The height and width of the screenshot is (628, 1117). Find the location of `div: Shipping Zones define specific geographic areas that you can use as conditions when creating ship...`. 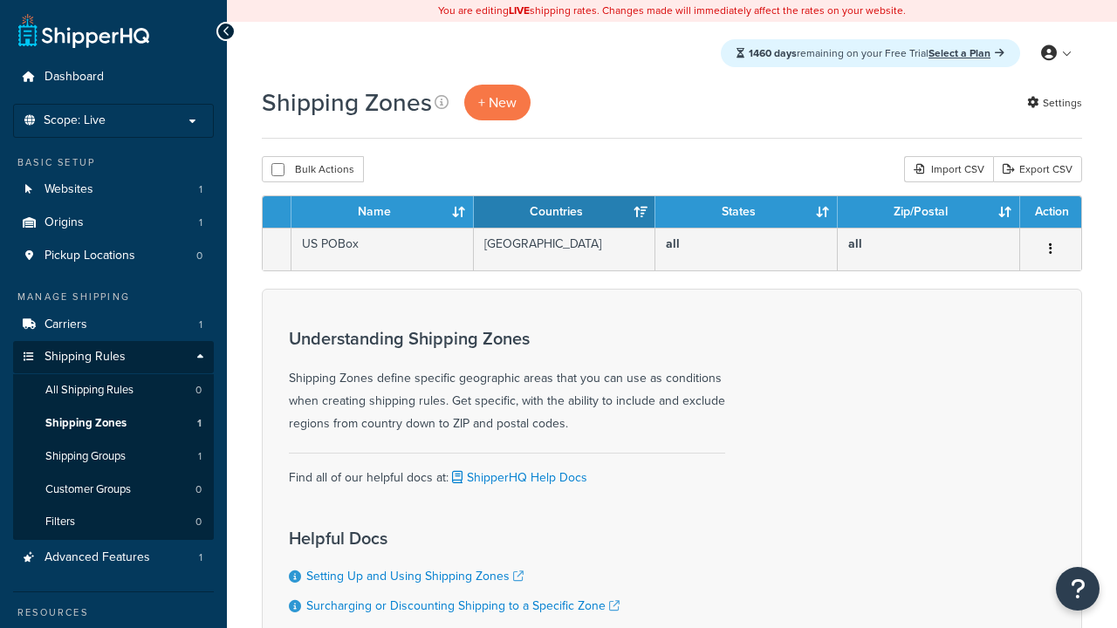

div: Shipping Zones define specific geographic areas that you can use as conditions when creating ship... is located at coordinates (507, 382).